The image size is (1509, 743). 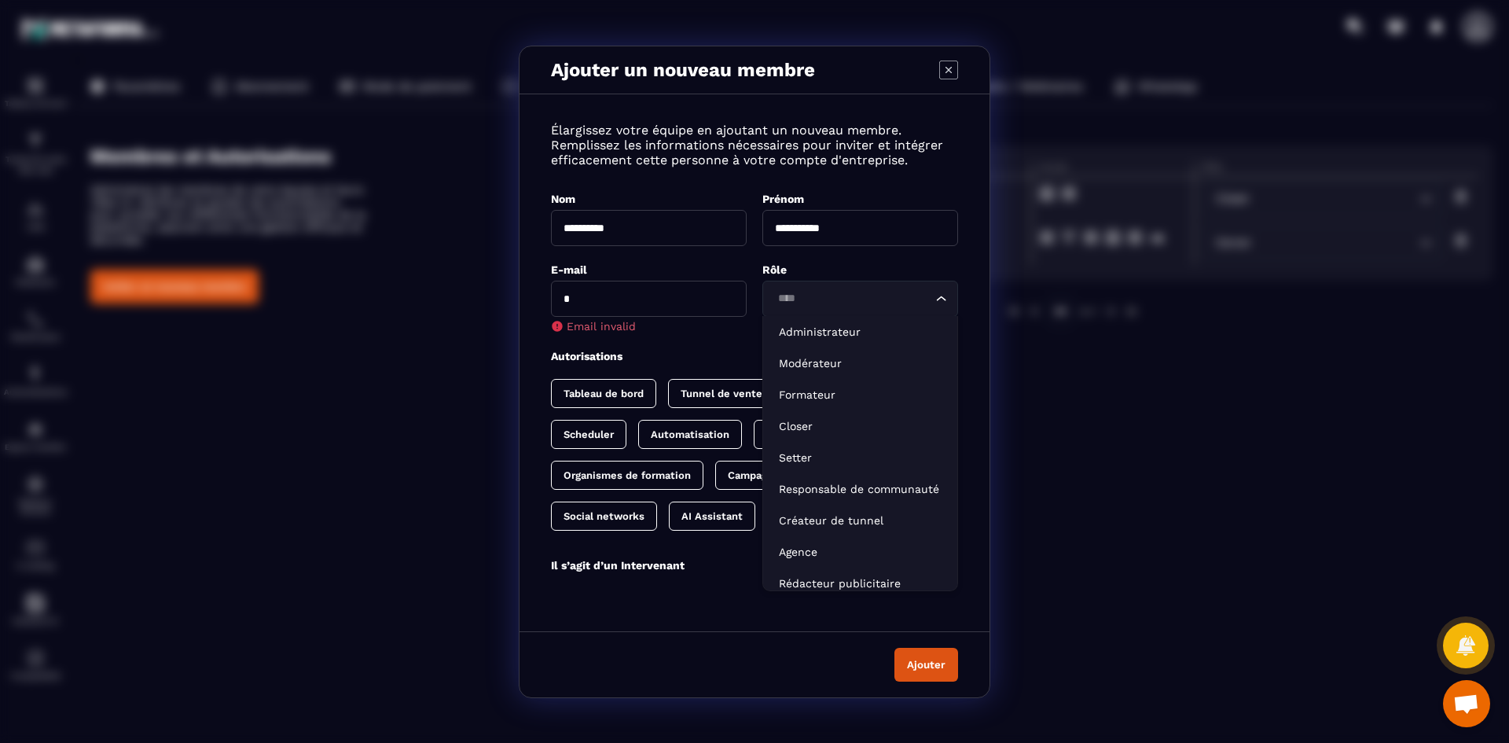 I want to click on p: Automatisation, so click(x=690, y=434).